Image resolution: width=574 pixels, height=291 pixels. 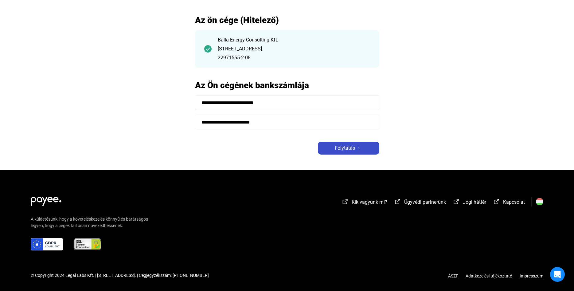 What do you see at coordinates (531, 276) in the screenshot?
I see `a: Impresszum` at bounding box center [531, 276].